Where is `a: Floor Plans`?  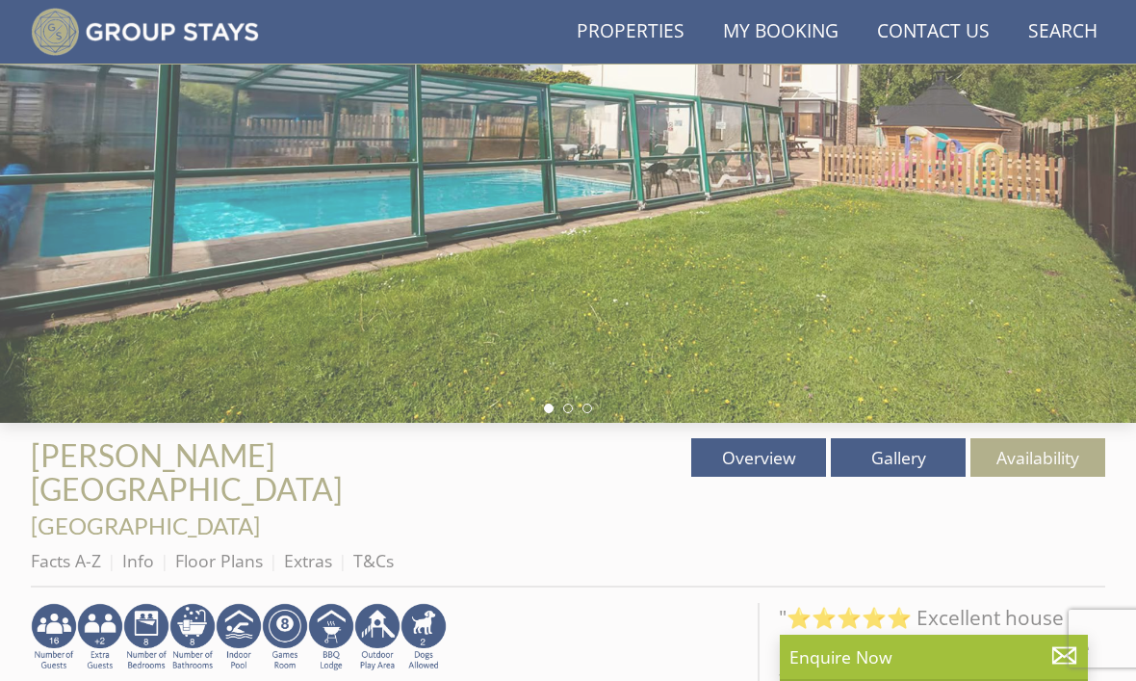
a: Floor Plans is located at coordinates (219, 560).